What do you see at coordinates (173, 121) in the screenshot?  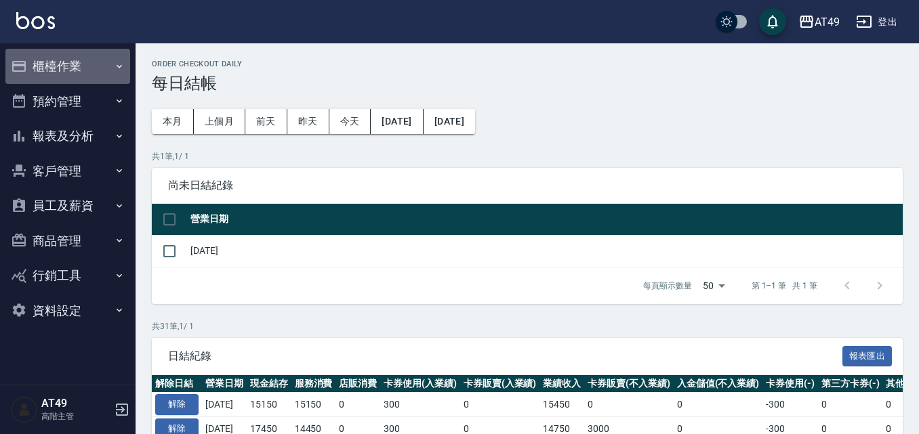 I see `button: 本月` at bounding box center [173, 121].